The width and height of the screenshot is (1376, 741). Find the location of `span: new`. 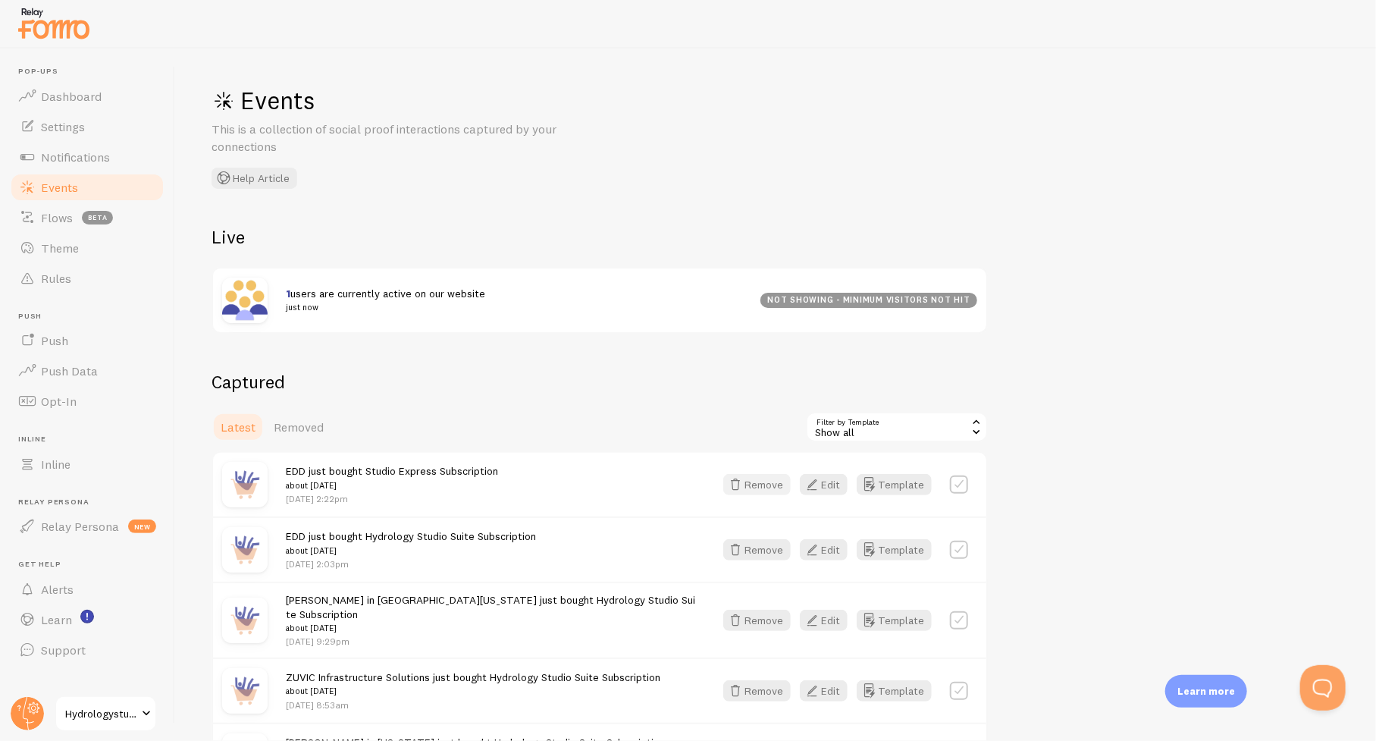

span: new is located at coordinates (142, 526).